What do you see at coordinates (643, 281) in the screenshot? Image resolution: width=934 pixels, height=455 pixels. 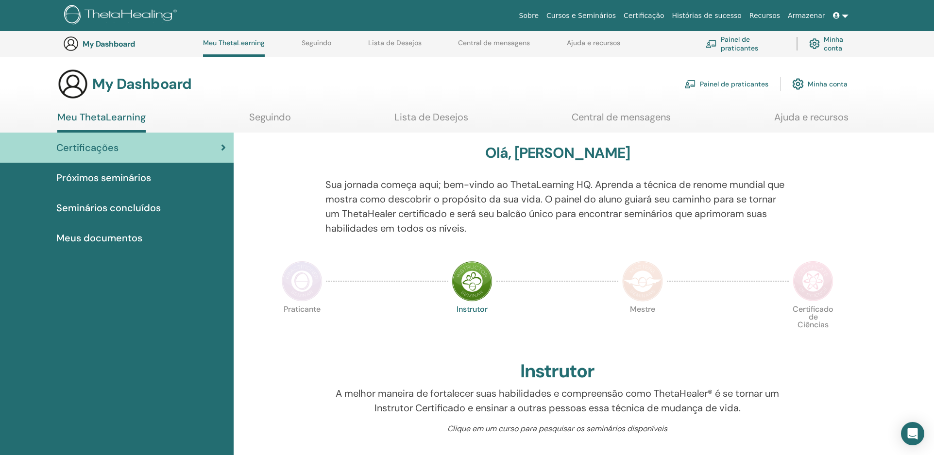 I see `img: Master` at bounding box center [643, 281].